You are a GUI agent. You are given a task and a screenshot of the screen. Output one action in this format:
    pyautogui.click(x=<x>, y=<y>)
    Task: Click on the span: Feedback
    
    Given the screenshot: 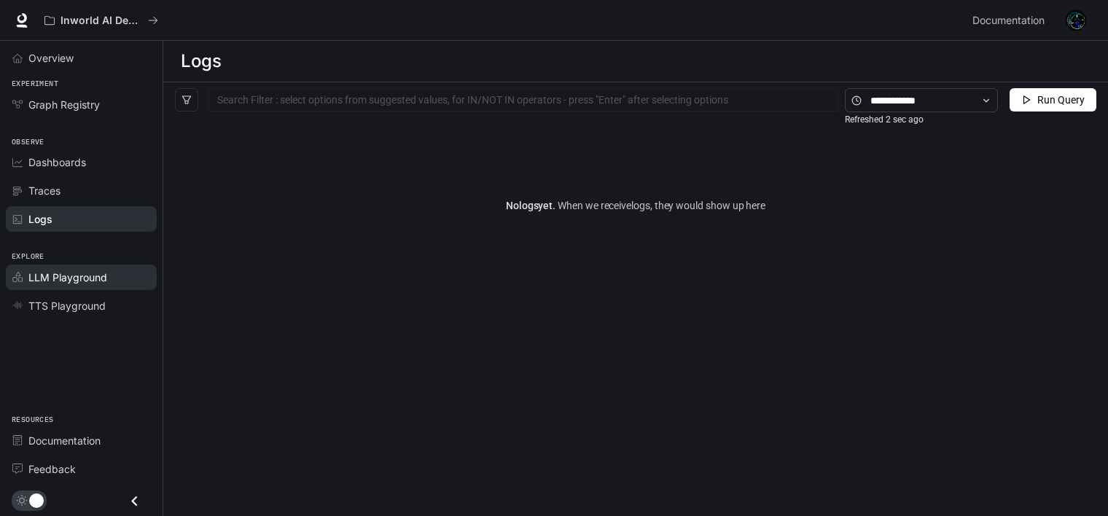 What is the action you would take?
    pyautogui.click(x=52, y=469)
    